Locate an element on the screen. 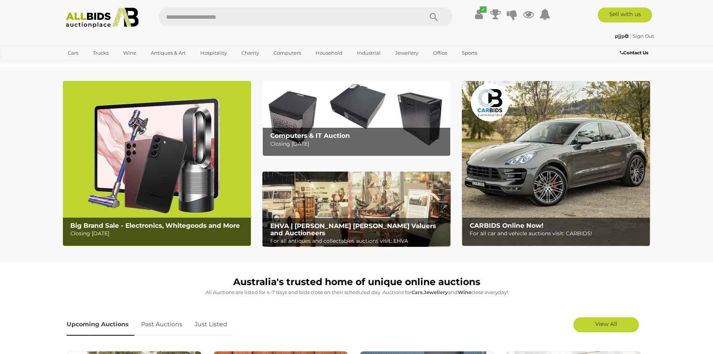 Image resolution: width=713 pixels, height=354 pixels. a: CARBIDS Online Now! CARBIDS Online Now! For all car and vehicle auctions visit: CARBIDS! is located at coordinates (556, 163).